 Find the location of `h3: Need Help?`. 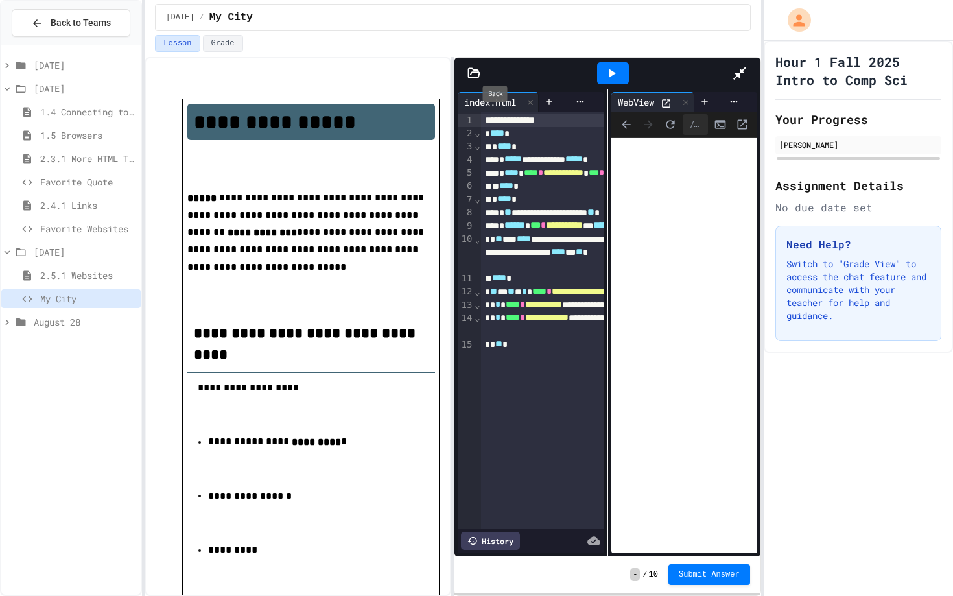

h3: Need Help? is located at coordinates (858, 244).